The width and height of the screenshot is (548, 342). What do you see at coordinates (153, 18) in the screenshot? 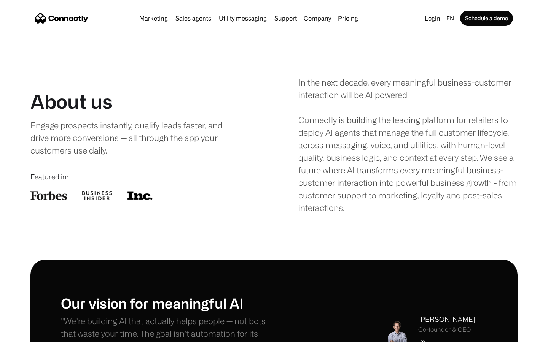
I see `a: Marketing` at bounding box center [153, 18].